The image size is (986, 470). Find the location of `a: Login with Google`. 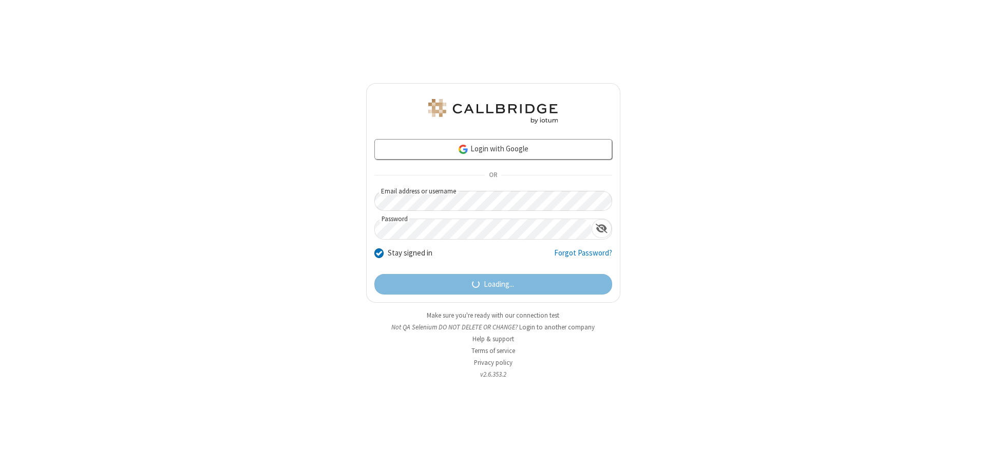

a: Login with Google is located at coordinates (493, 149).